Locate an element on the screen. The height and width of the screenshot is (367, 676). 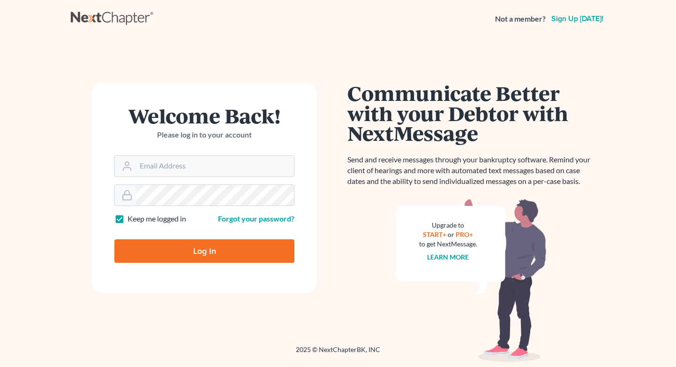
input: Log In is located at coordinates (204, 251).